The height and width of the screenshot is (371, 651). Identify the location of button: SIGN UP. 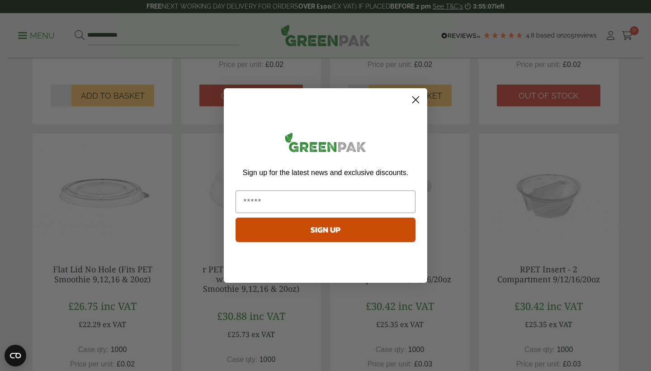
(325, 230).